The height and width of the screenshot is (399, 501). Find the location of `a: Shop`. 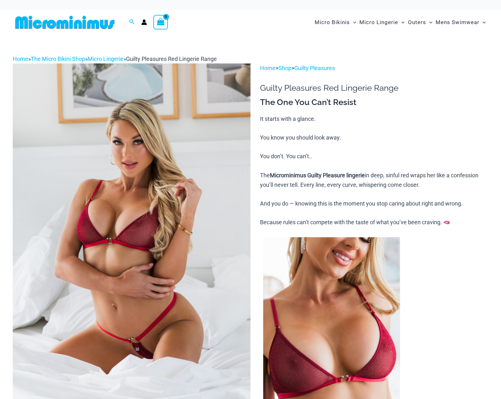

a: Shop is located at coordinates (285, 68).